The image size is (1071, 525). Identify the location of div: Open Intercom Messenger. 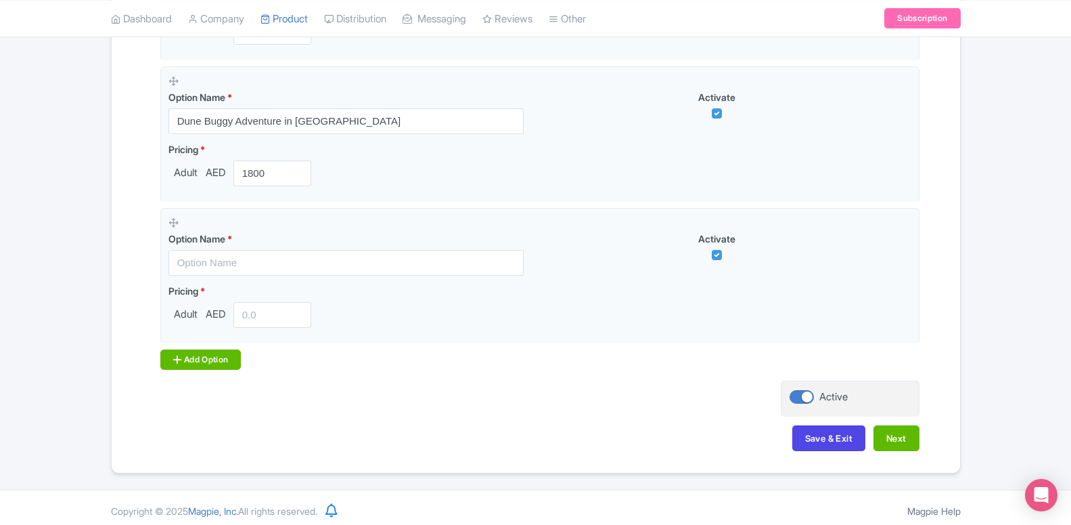
(1042, 495).